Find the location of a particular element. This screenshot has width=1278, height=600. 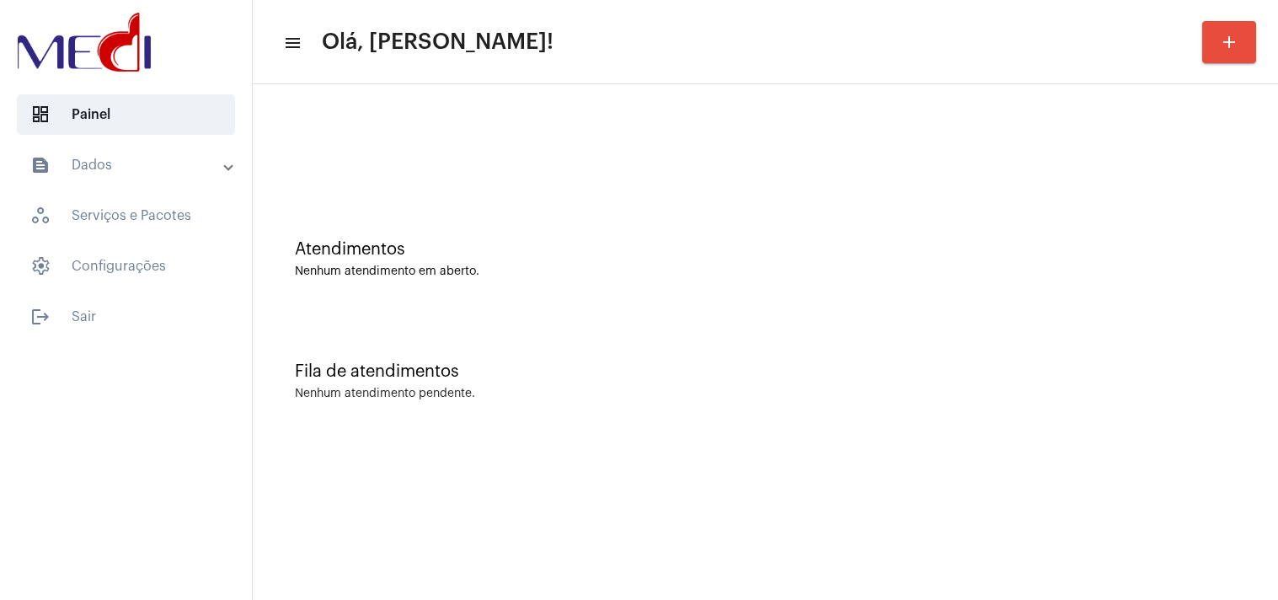

img: d3a1b5fa-500b-b90f-5a1c-719c20e9830b.png is located at coordinates (84, 42).